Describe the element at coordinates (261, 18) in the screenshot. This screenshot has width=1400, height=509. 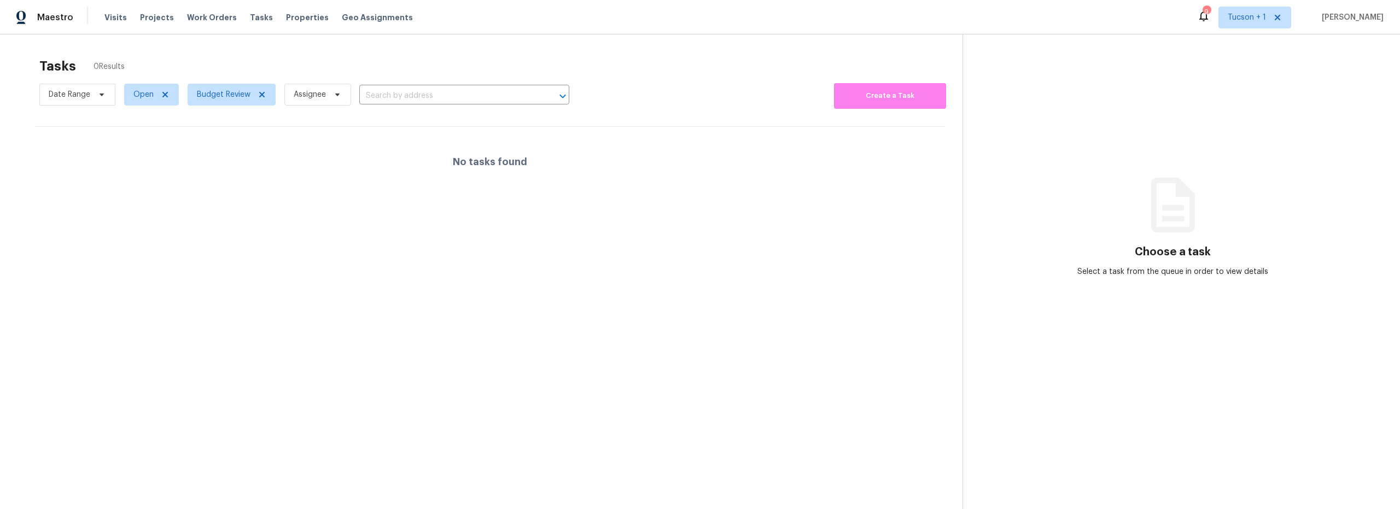
I see `span: Tasks` at that location.